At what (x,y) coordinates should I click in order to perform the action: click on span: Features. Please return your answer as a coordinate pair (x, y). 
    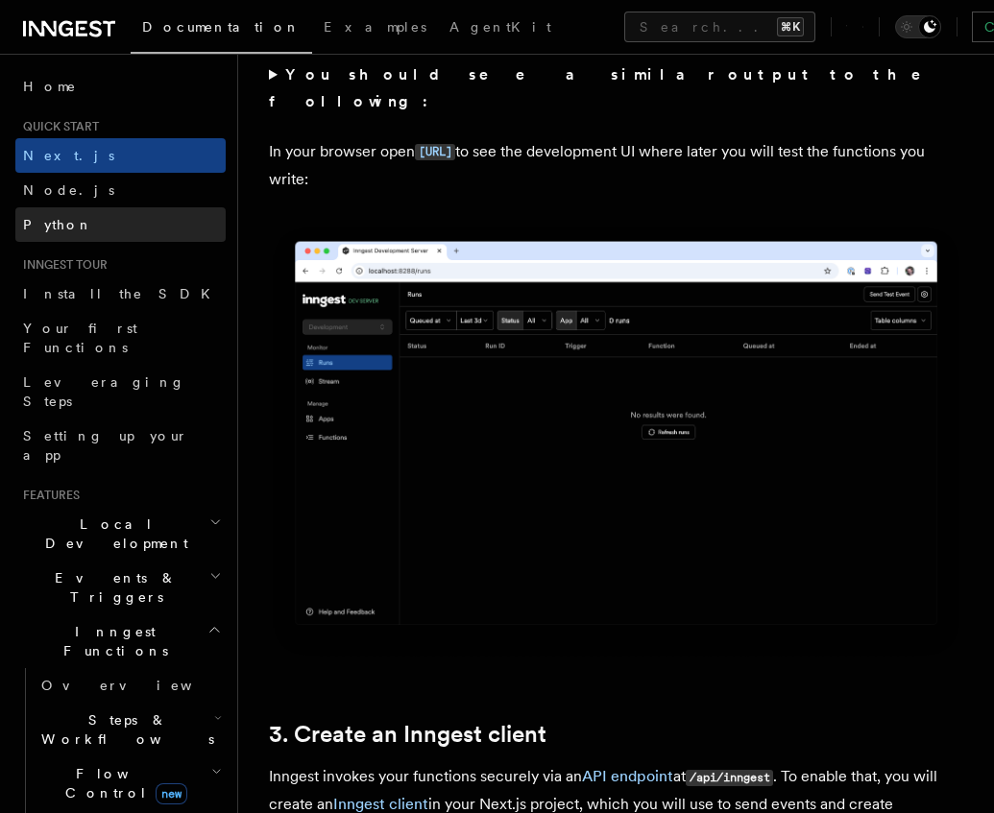
    Looking at the image, I should click on (47, 495).